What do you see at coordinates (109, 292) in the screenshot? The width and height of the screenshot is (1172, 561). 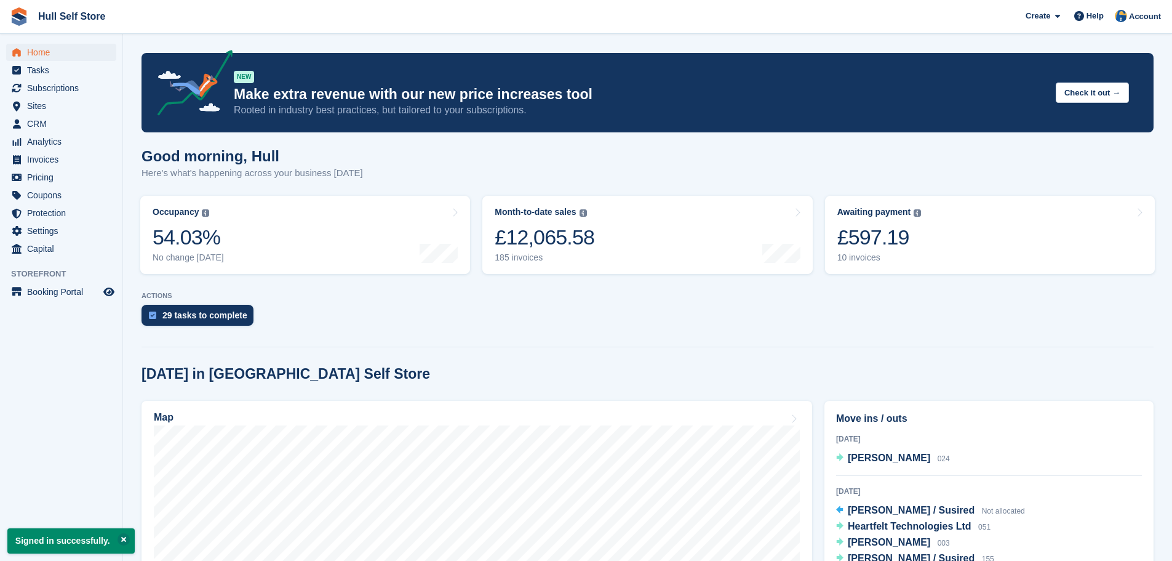 I see `a: Preview store` at bounding box center [109, 292].